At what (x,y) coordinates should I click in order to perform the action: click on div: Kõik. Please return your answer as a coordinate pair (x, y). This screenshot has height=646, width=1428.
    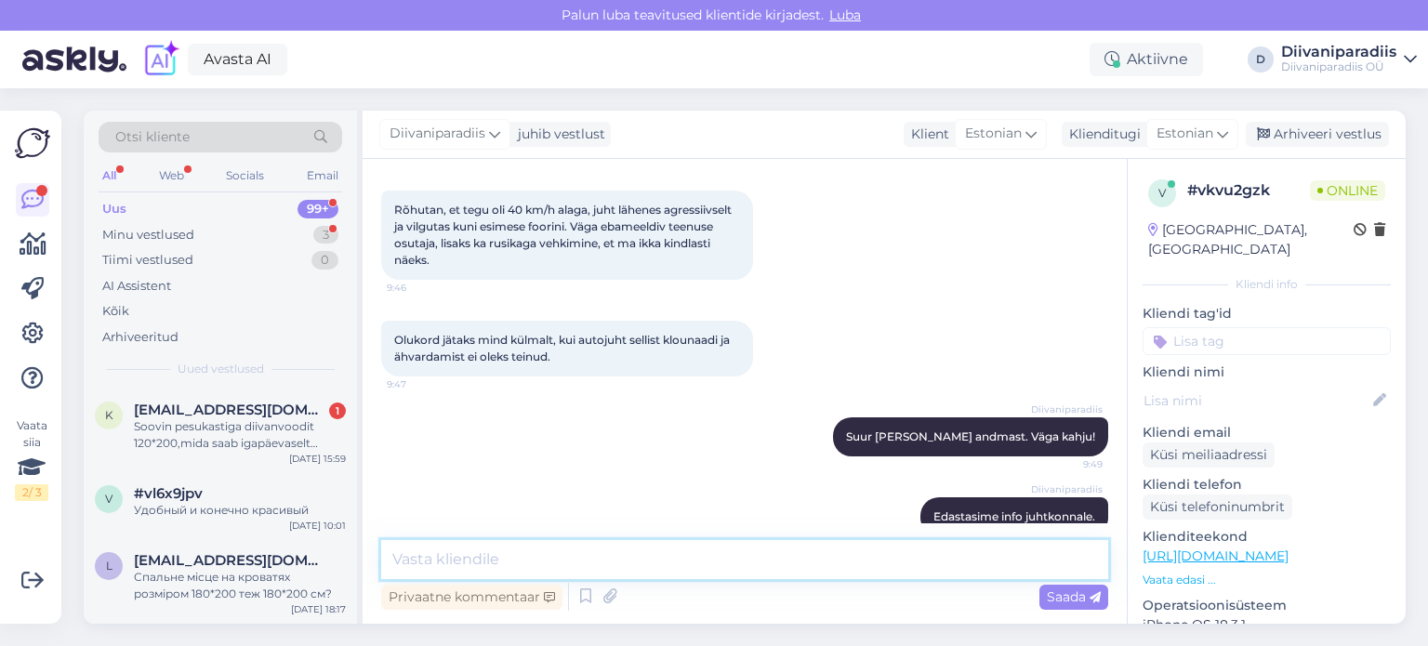
    Looking at the image, I should click on (115, 311).